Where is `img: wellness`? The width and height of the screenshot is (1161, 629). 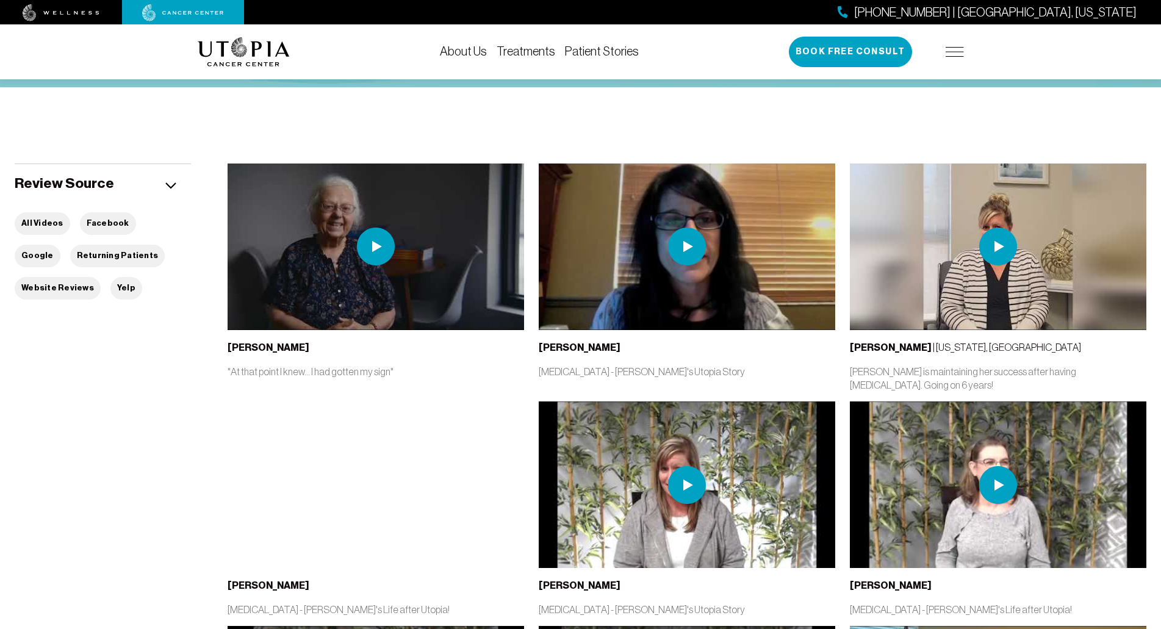 img: wellness is located at coordinates (61, 13).